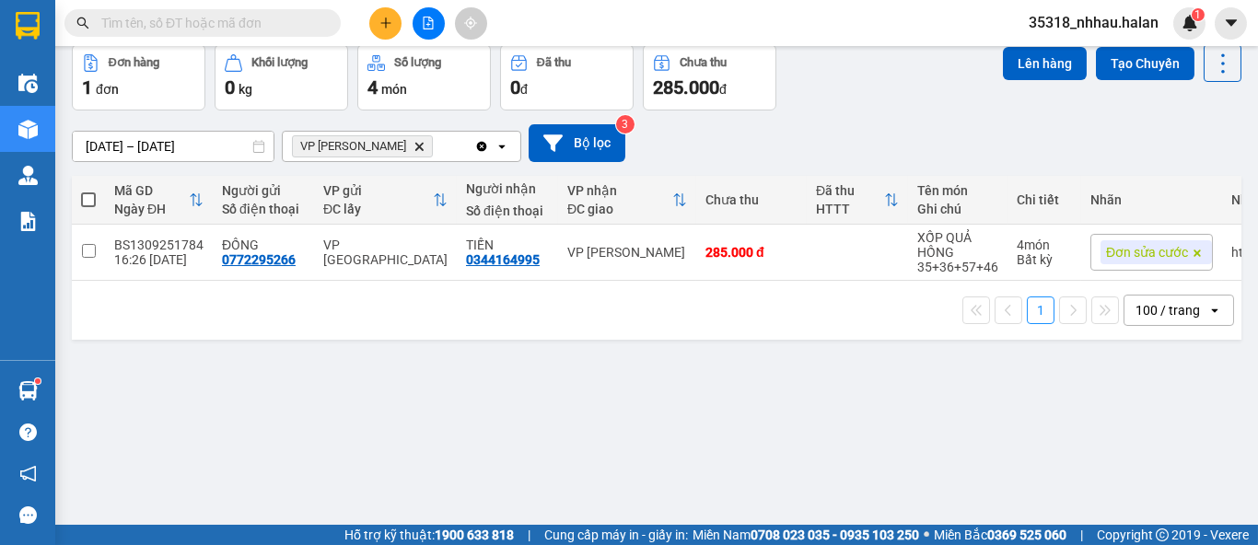  Describe the element at coordinates (503, 260) in the screenshot. I see `div: 0344164995` at that location.